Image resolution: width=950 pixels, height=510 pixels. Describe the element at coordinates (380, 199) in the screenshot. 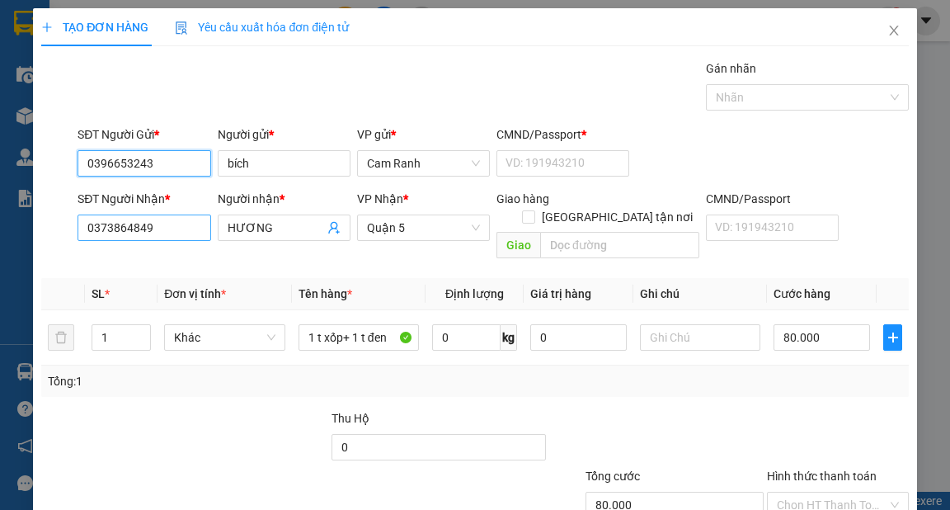

I see `span: VP Nhận` at that location.